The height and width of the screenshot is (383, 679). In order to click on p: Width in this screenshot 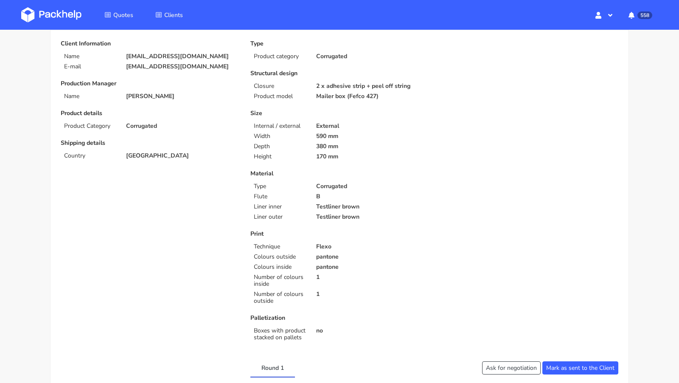, I will do `click(280, 136)`.